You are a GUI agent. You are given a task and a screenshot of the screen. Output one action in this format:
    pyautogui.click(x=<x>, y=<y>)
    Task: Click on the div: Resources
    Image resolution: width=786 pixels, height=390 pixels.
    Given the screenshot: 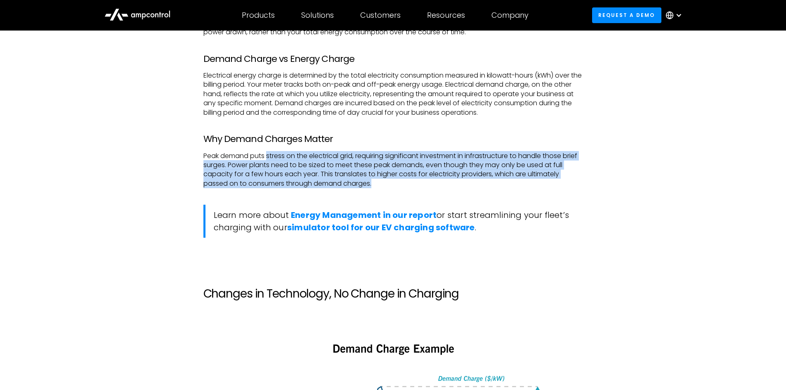 What is the action you would take?
    pyautogui.click(x=446, y=15)
    